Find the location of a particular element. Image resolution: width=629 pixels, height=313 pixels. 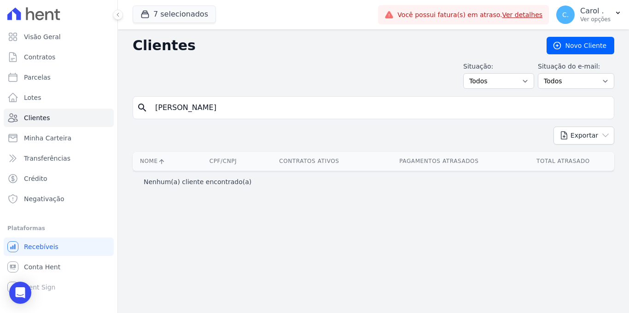

label: Situação do e-mail: is located at coordinates (576, 66).